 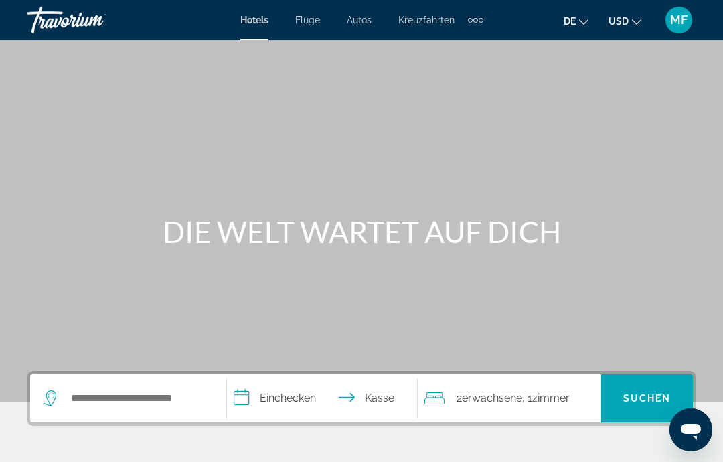 What do you see at coordinates (527, 397) in the screenshot?
I see `font: , 1` at bounding box center [527, 397].